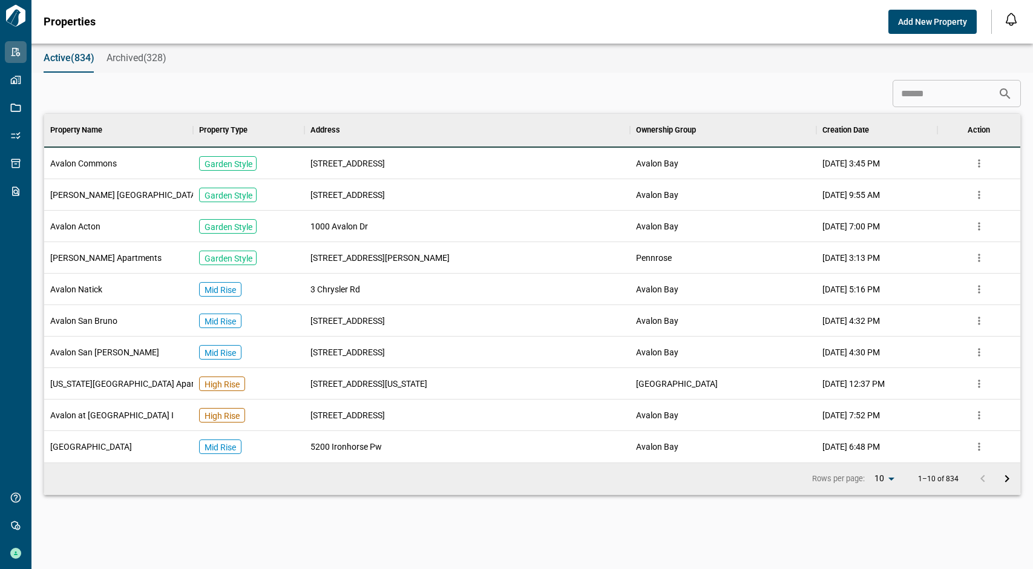 The width and height of the screenshot is (1033, 569). What do you see at coordinates (938, 479) in the screenshot?
I see `p: 1–10 of 834` at bounding box center [938, 479].